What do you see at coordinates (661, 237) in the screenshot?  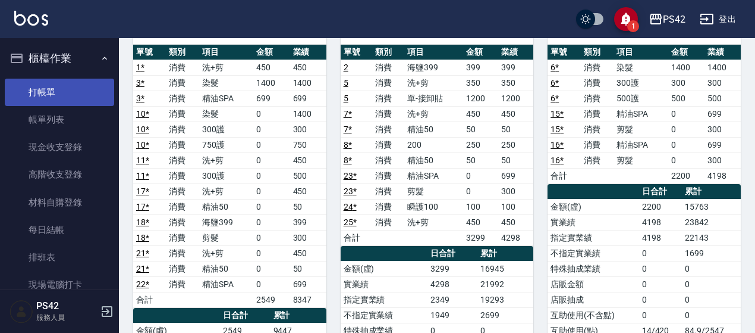 I see `td: 4198` at bounding box center [661, 237].